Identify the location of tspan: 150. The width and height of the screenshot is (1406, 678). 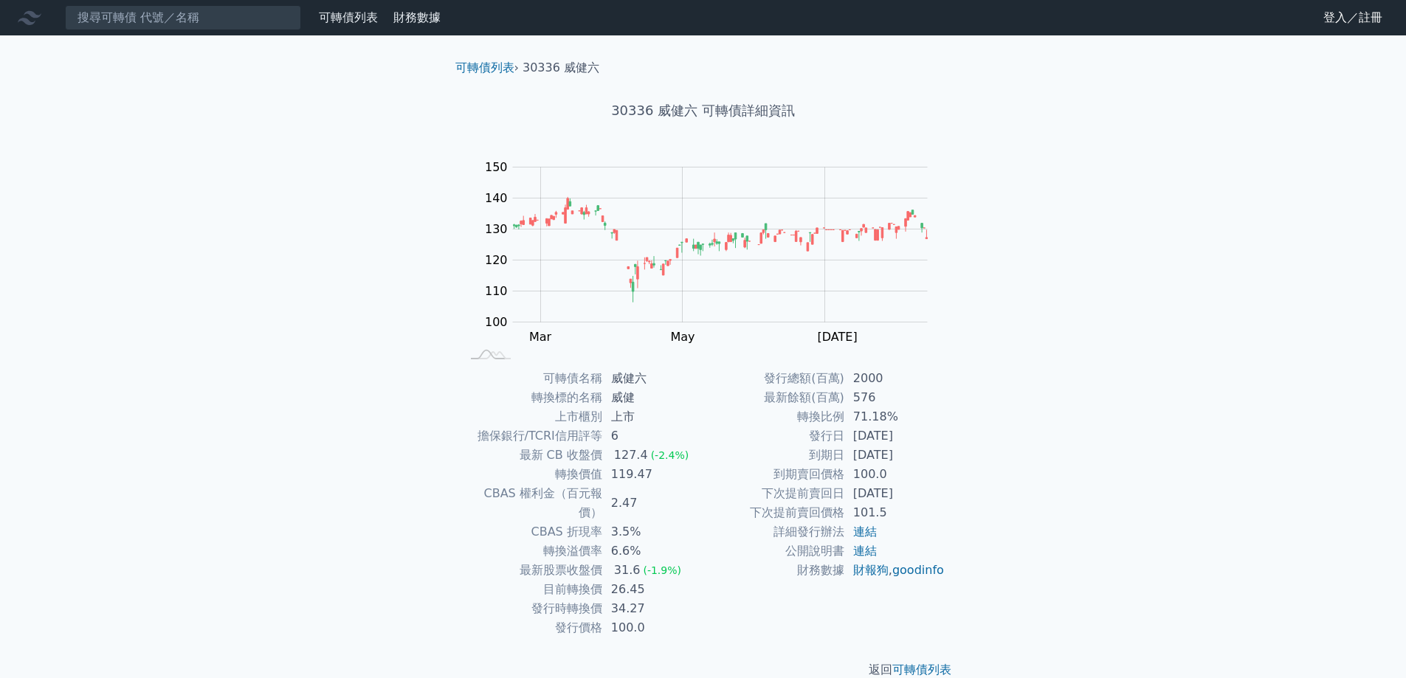
(496, 167).